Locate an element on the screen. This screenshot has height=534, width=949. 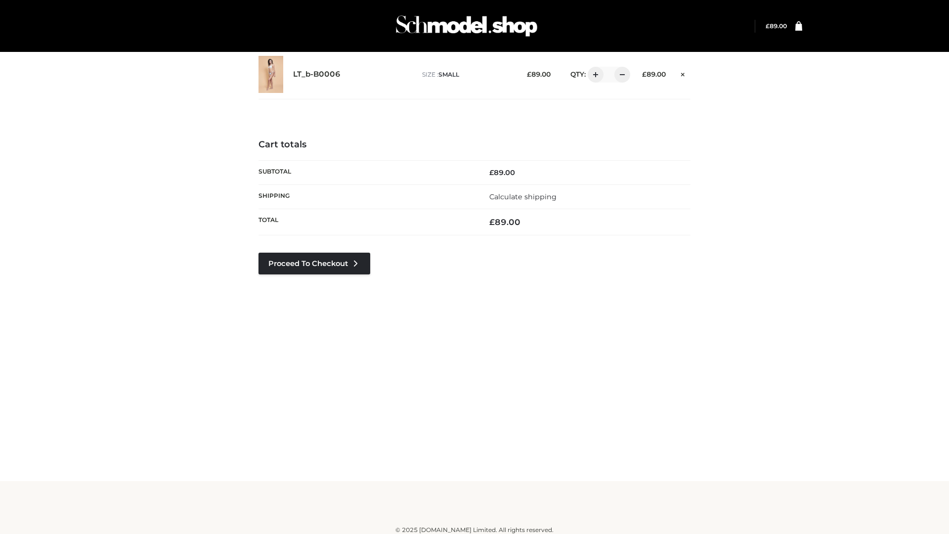
a: Calculate shipping is located at coordinates (523, 197).